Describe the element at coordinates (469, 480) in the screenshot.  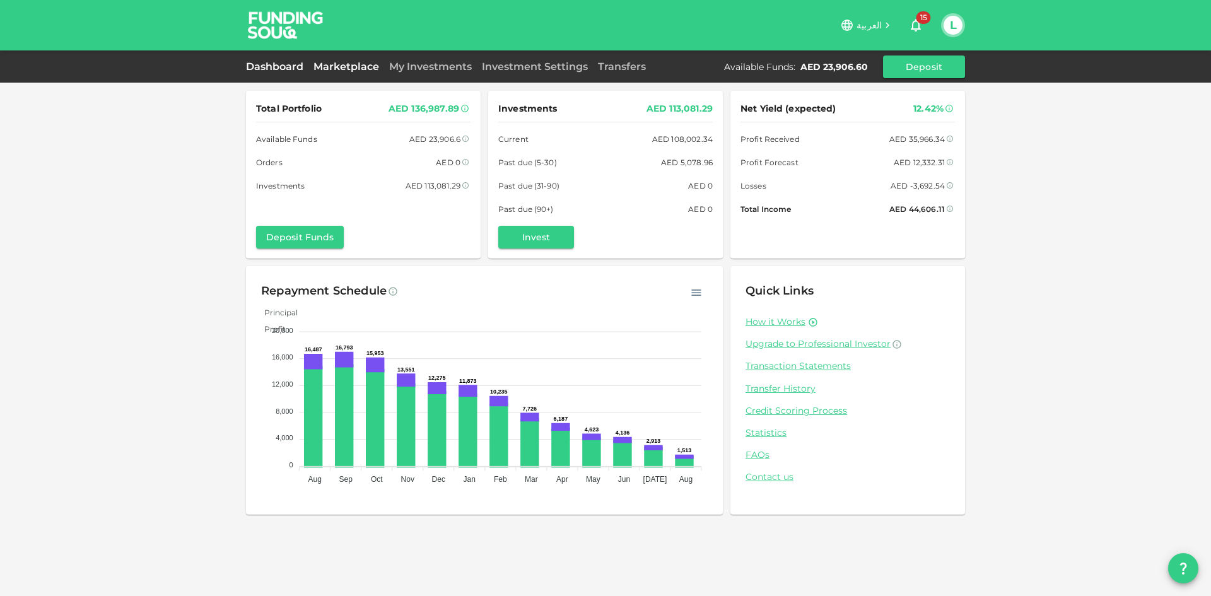
I see `tspan: Jan` at that location.